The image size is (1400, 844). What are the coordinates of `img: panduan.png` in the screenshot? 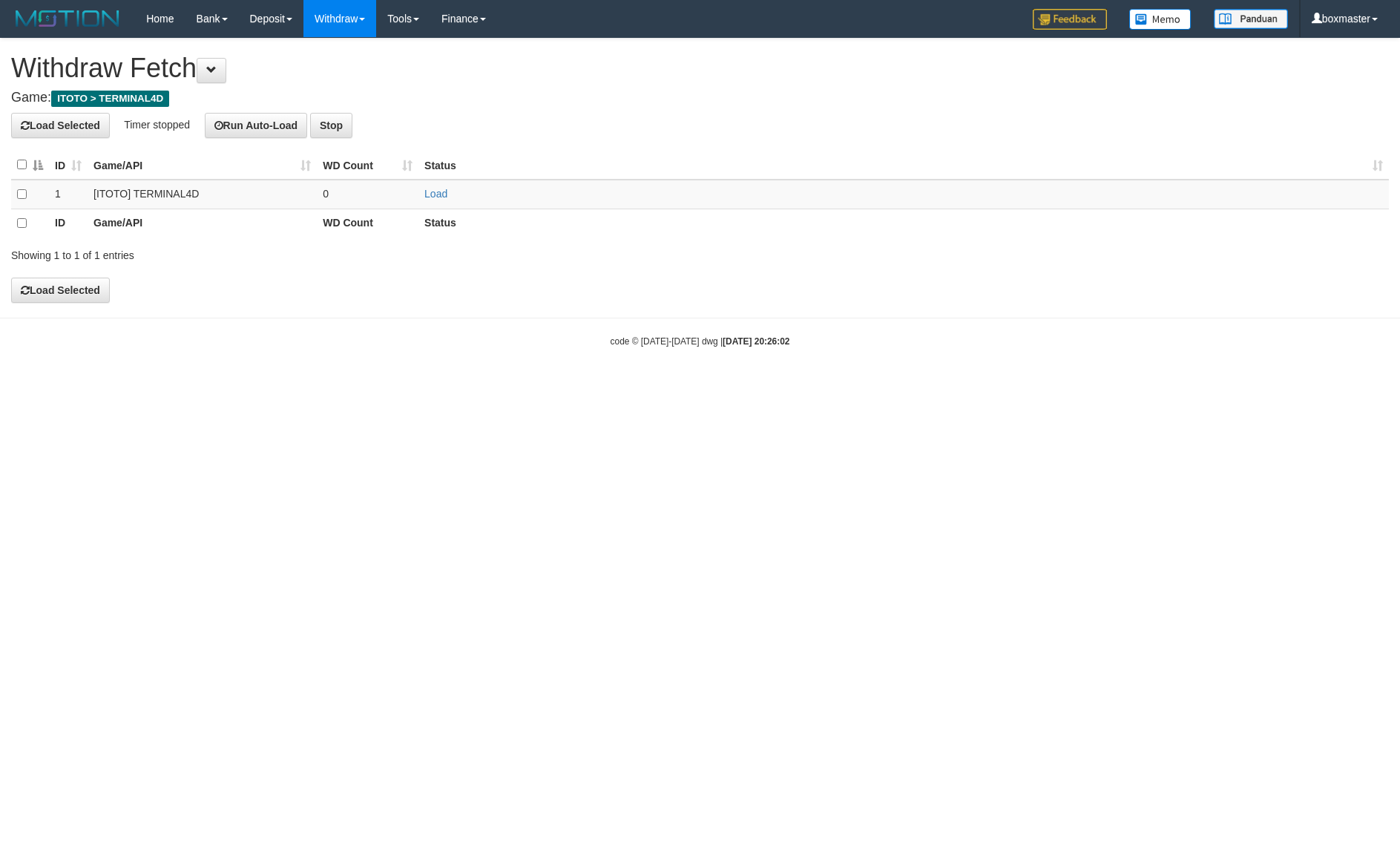 It's located at (1251, 19).